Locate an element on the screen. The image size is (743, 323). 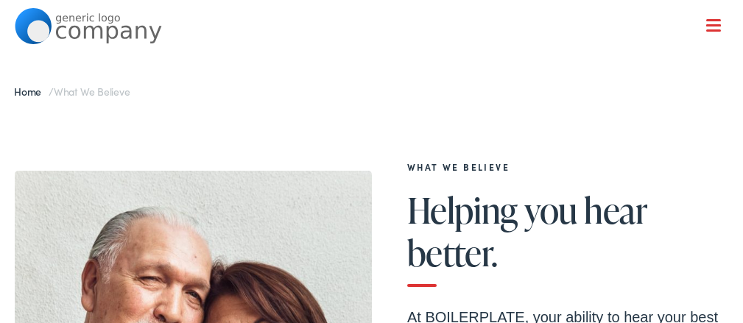
a: What We Offer is located at coordinates (377, 82).